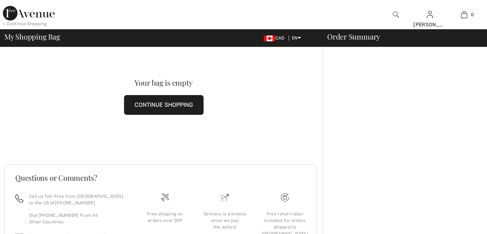  I want to click on img: Canadian Dollar, so click(270, 38).